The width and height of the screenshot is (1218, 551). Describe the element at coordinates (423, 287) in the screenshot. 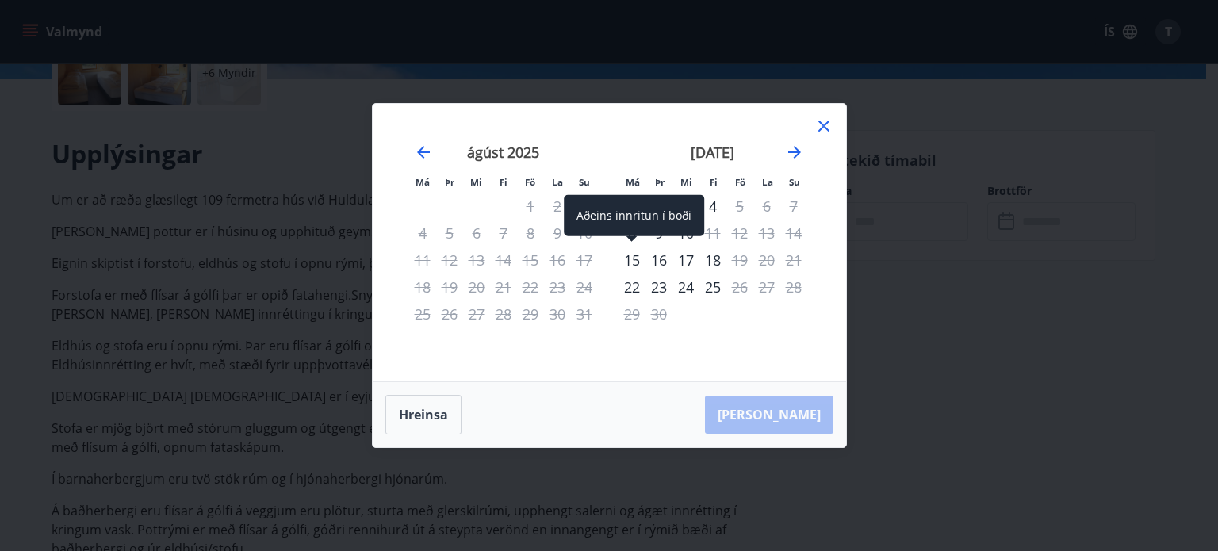

I see `td: Not available. mánudagur, 18. ágúst 2025` at that location.